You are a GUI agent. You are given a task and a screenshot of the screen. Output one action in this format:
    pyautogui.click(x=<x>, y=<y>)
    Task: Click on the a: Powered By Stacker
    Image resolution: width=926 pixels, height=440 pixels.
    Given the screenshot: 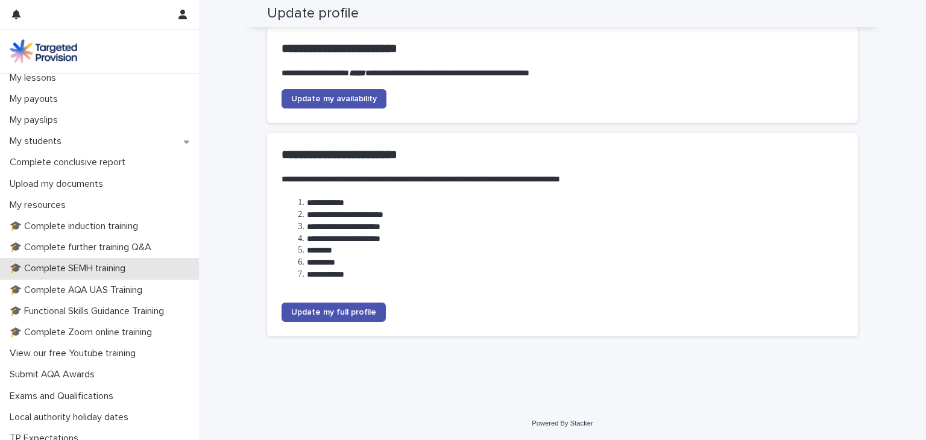 What is the action you would take?
    pyautogui.click(x=562, y=423)
    